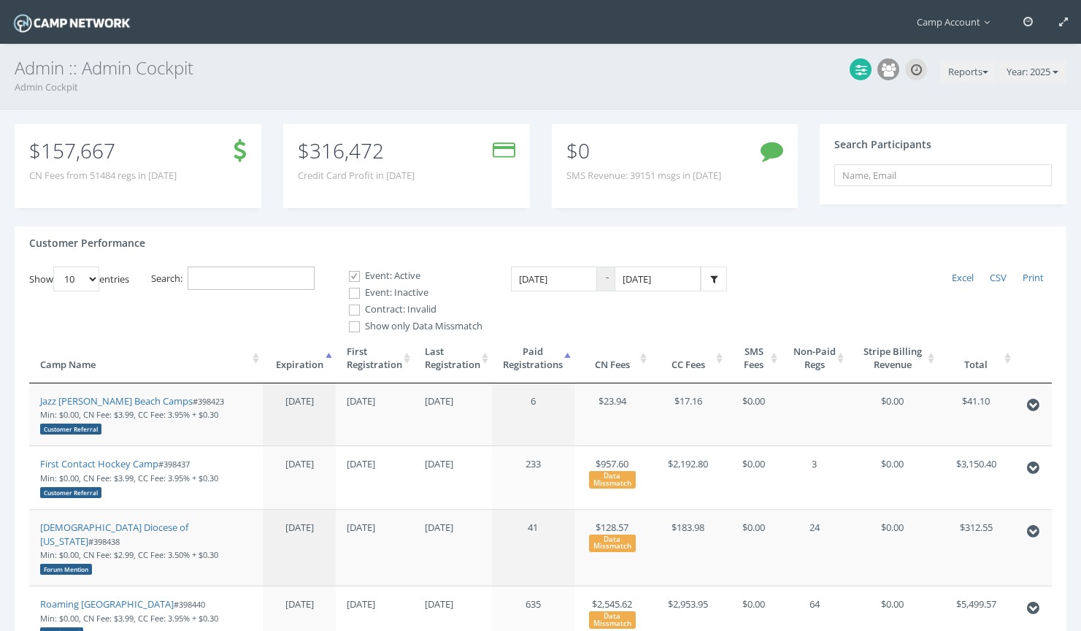  What do you see at coordinates (1033, 278) in the screenshot?
I see `a: Print` at bounding box center [1033, 278].